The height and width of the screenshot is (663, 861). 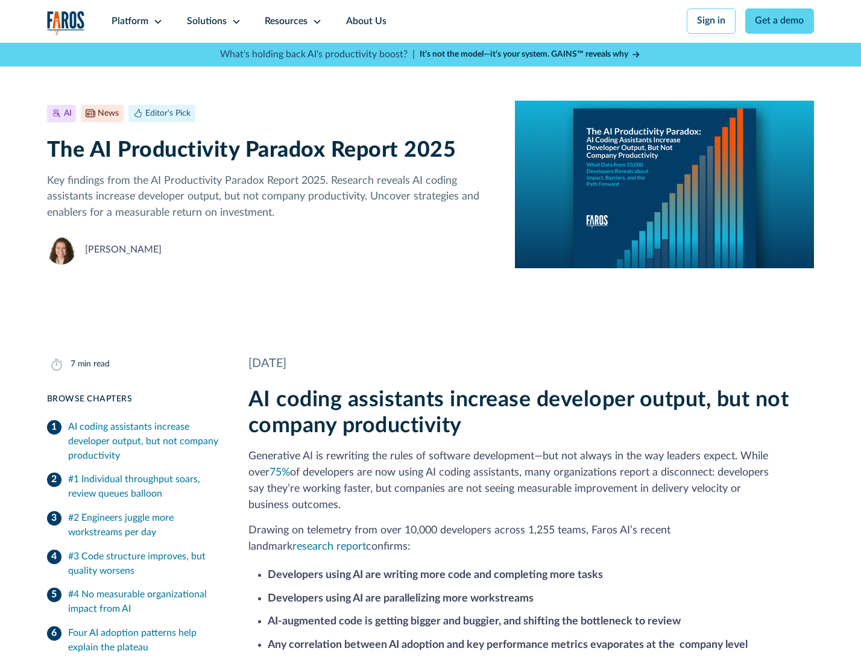 I want to click on p: Key findings from the AI Productivity Paradox Report 2025. Research reveals AI coding assistants ..., so click(x=271, y=197).